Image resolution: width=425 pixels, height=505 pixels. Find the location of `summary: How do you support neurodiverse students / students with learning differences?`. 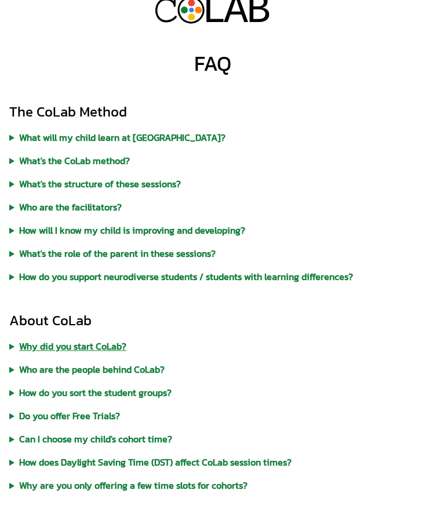

summary: How do you support neurodiverse students / students with learning differences? is located at coordinates (212, 276).